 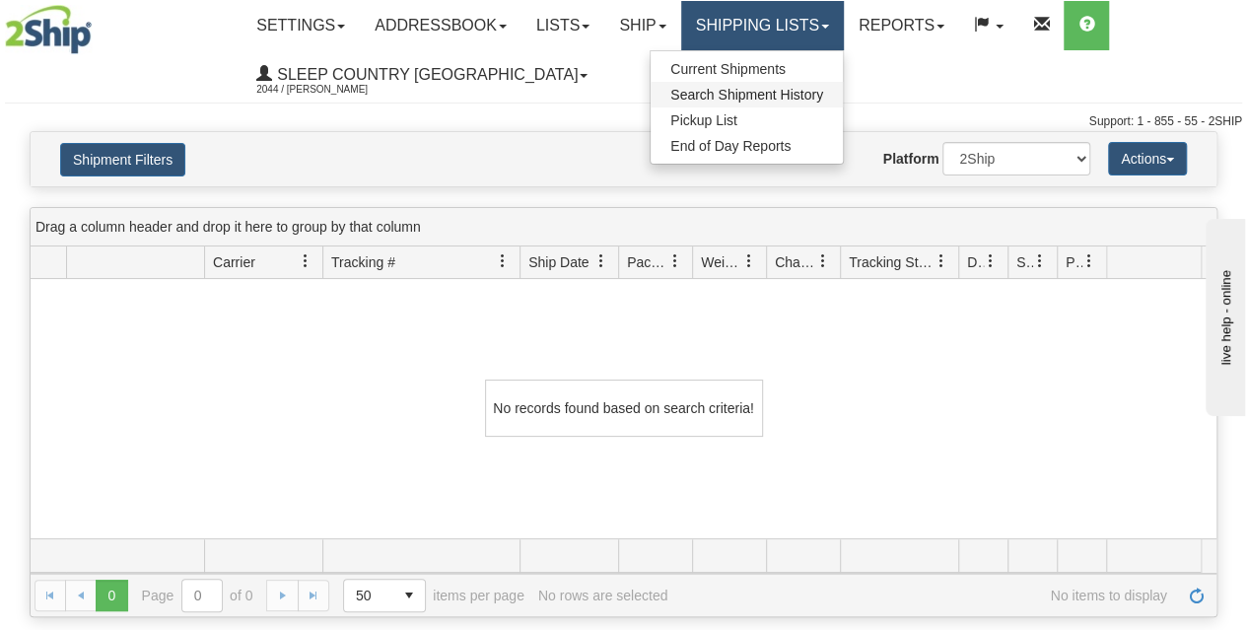 What do you see at coordinates (409, 595) in the screenshot?
I see `span: select` at bounding box center [409, 595].